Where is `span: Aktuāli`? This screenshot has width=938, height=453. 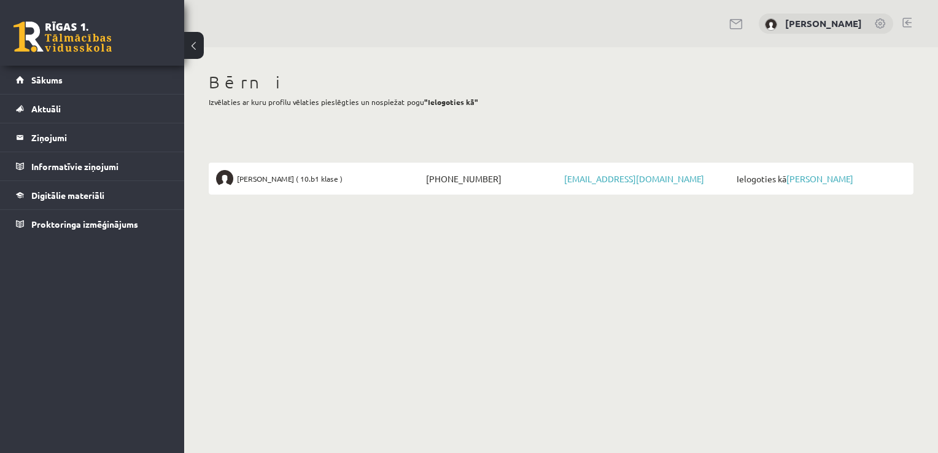 span: Aktuāli is located at coordinates (46, 109).